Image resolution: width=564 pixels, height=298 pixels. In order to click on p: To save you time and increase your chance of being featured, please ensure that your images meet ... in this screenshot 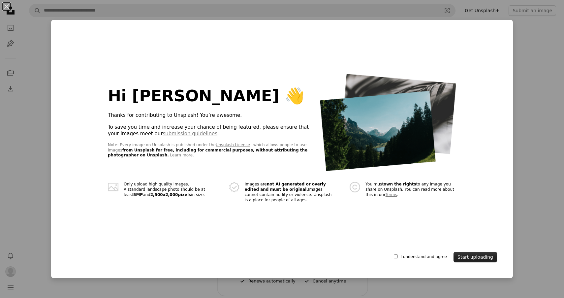, I will do `click(210, 131)`.